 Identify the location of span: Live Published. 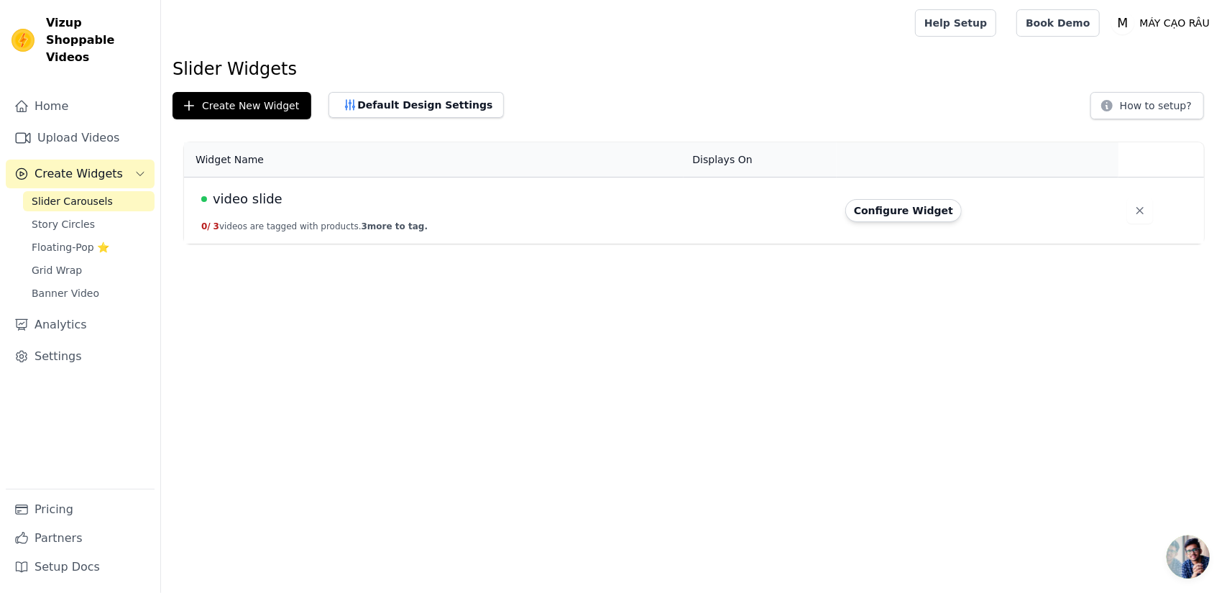
(204, 199).